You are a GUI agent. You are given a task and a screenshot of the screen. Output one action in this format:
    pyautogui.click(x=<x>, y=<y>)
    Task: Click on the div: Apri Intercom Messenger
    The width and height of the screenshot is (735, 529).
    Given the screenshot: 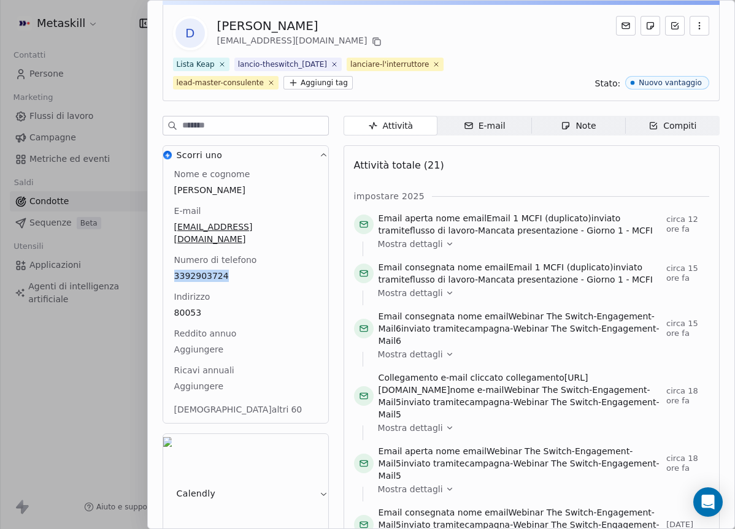 What is the action you would take?
    pyautogui.click(x=708, y=502)
    